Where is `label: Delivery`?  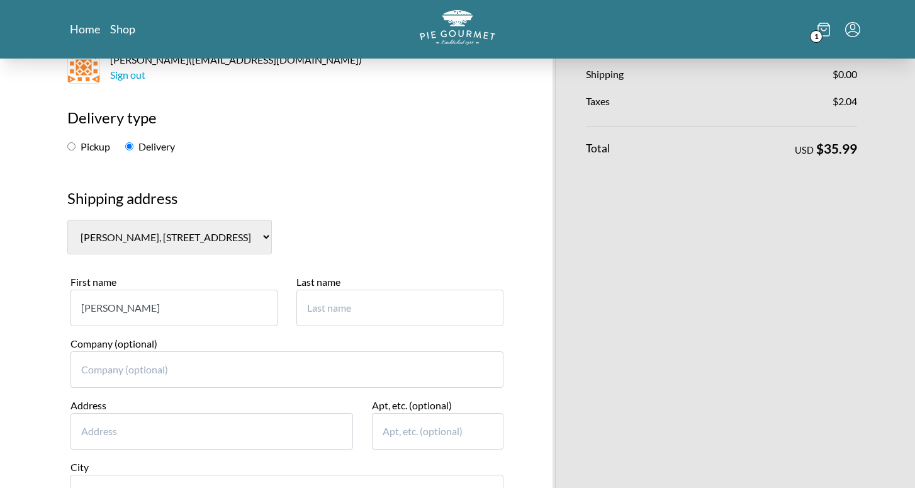 label: Delivery is located at coordinates (150, 146).